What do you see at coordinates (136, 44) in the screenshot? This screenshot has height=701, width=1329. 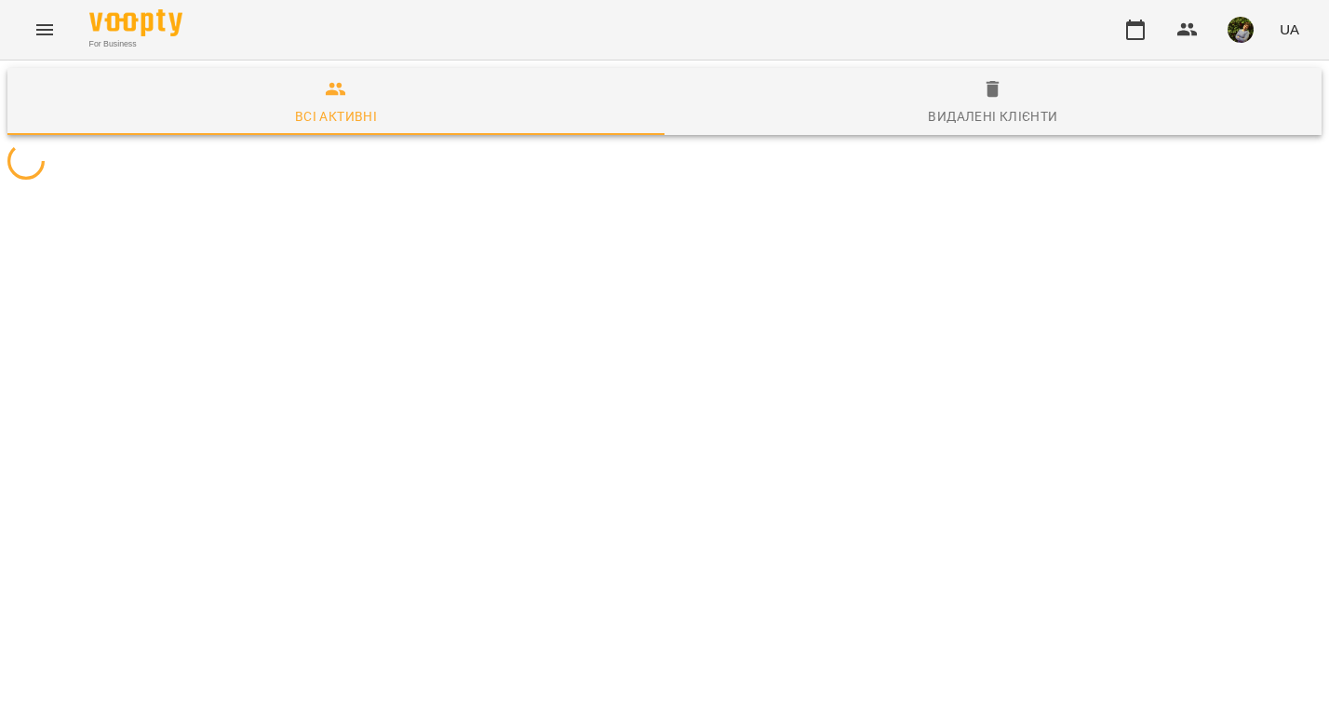 I see `span: For Business` at bounding box center [136, 44].